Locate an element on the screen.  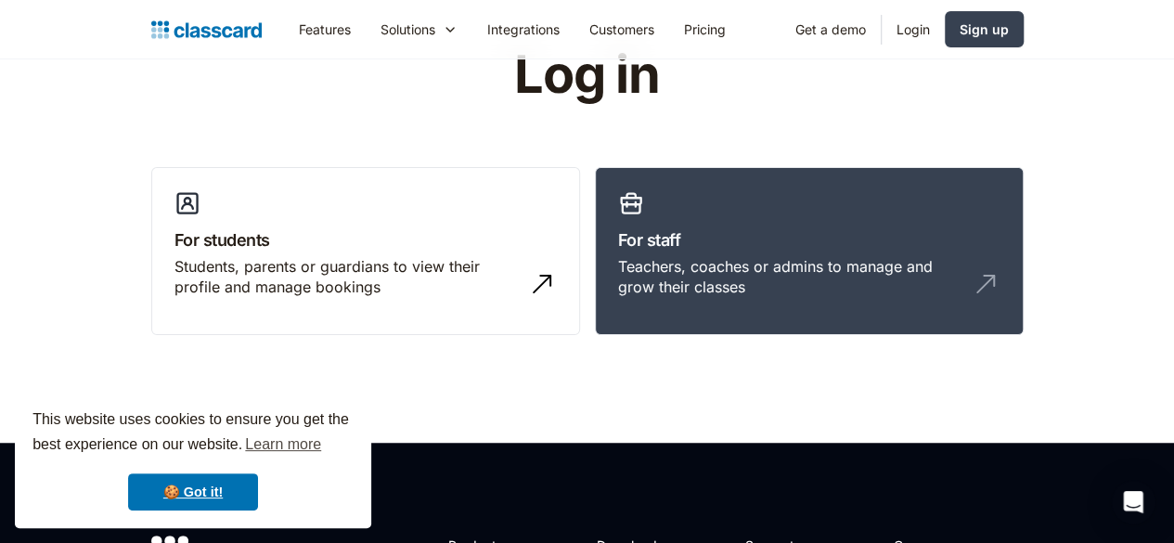
a: For staffTeachers, coaches or admins to manage and grow their classes is located at coordinates (809, 252).